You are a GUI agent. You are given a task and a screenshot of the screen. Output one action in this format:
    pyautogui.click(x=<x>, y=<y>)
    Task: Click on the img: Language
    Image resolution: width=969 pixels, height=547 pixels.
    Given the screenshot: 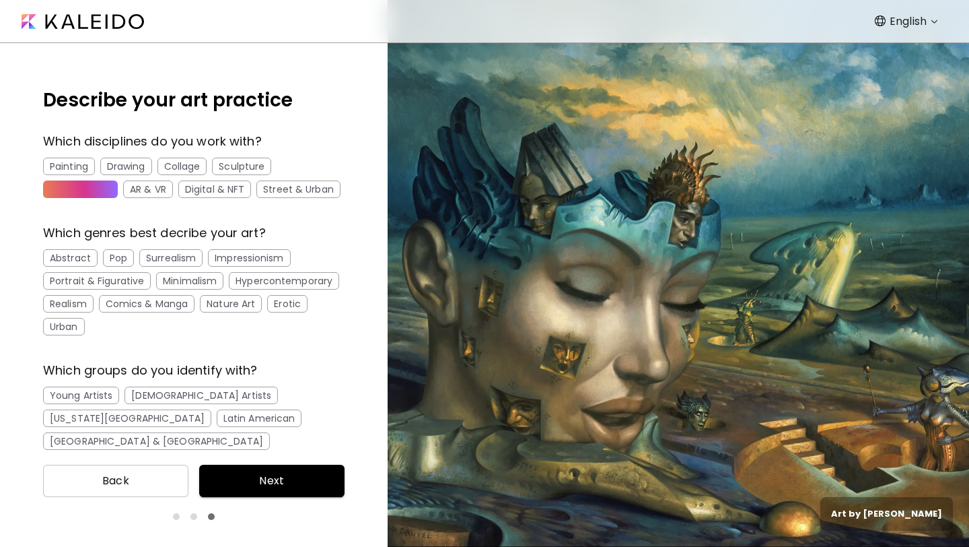 What is the action you would take?
    pyautogui.click(x=880, y=21)
    